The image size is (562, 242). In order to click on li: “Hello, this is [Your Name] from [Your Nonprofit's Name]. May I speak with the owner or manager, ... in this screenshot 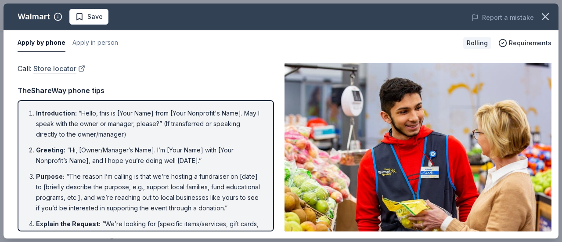, I will do `click(148, 124)`.